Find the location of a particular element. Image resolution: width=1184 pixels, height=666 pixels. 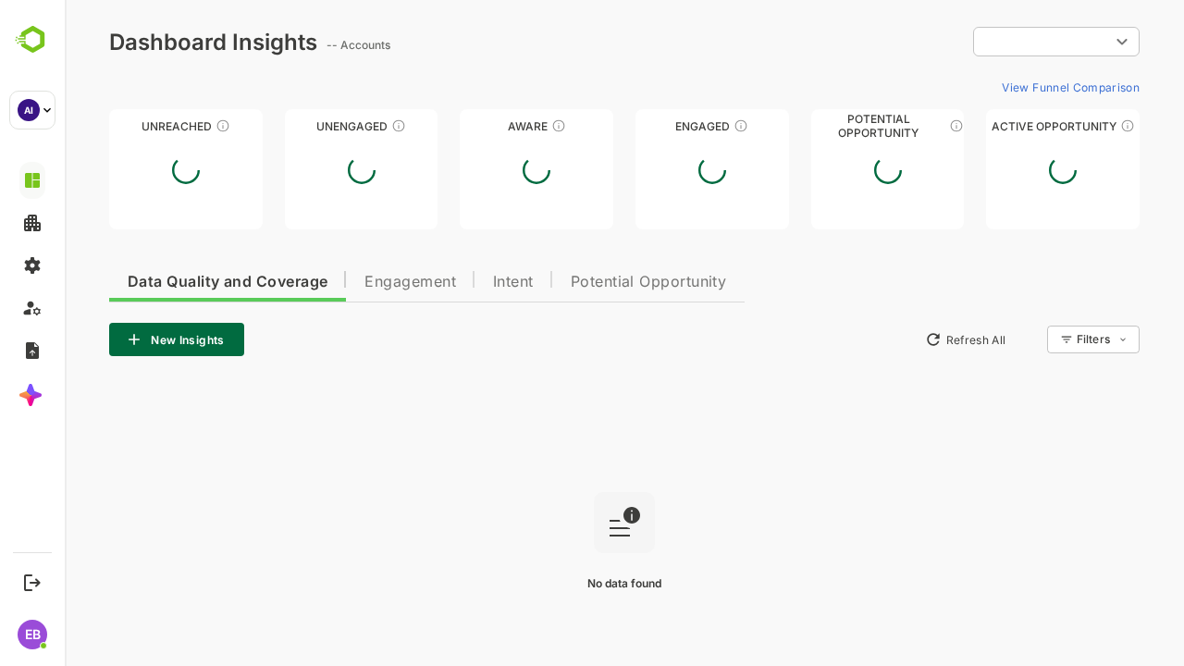

div: These accounts have not shown enough engagement and need nurturing is located at coordinates (334, 126).